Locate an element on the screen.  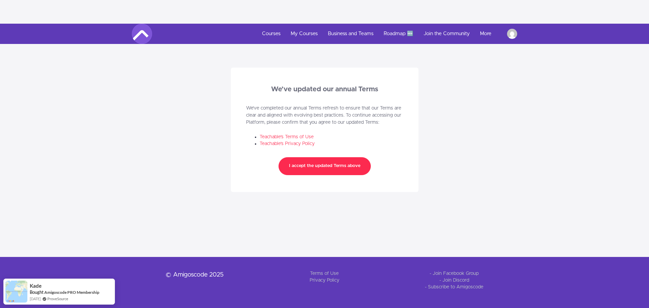
span: Kade is located at coordinates (36, 286).